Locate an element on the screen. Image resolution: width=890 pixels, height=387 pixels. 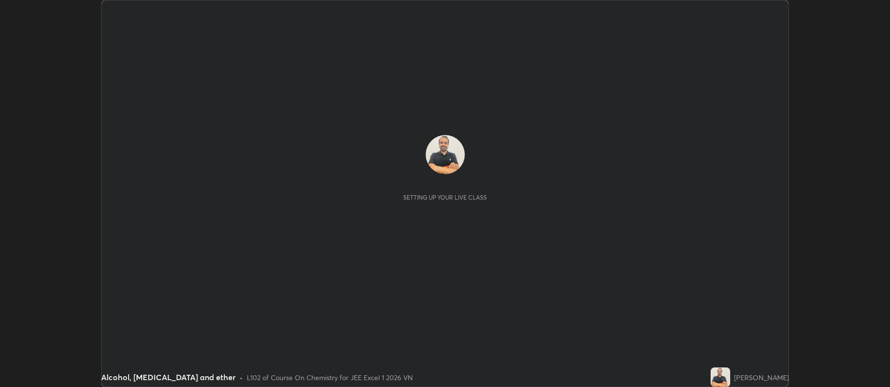
div: L102 of Course On Chemistry for JEE Excel 1 2026 VN is located at coordinates (330, 377).